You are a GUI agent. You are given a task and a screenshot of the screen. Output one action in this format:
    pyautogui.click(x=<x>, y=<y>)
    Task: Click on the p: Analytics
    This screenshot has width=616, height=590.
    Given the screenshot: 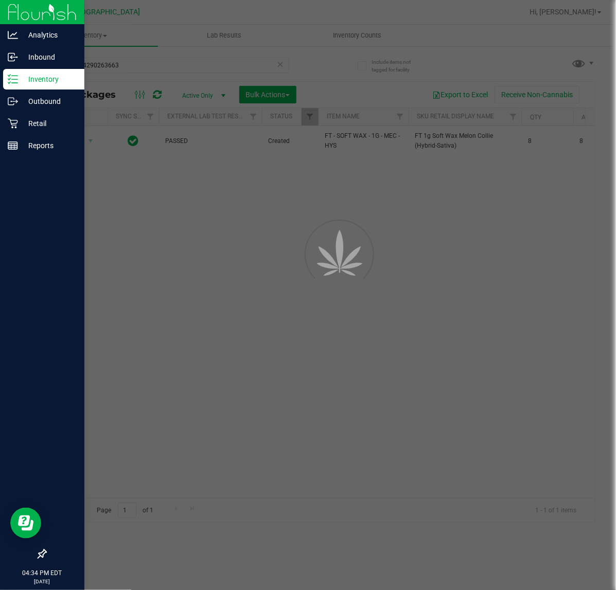 What is the action you would take?
    pyautogui.click(x=49, y=35)
    